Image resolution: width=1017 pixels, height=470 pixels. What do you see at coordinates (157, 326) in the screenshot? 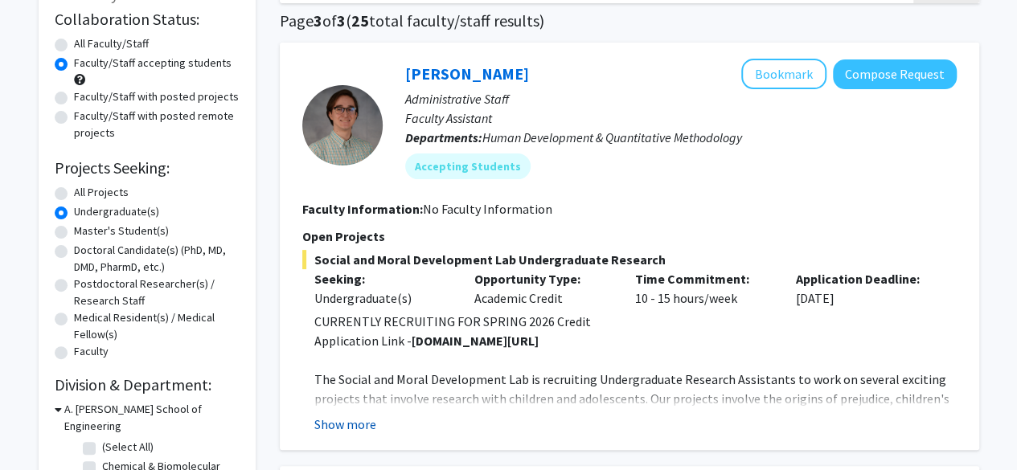
I see `label: Medical Resident(s) / Medical Fellow(s)` at bounding box center [157, 326].